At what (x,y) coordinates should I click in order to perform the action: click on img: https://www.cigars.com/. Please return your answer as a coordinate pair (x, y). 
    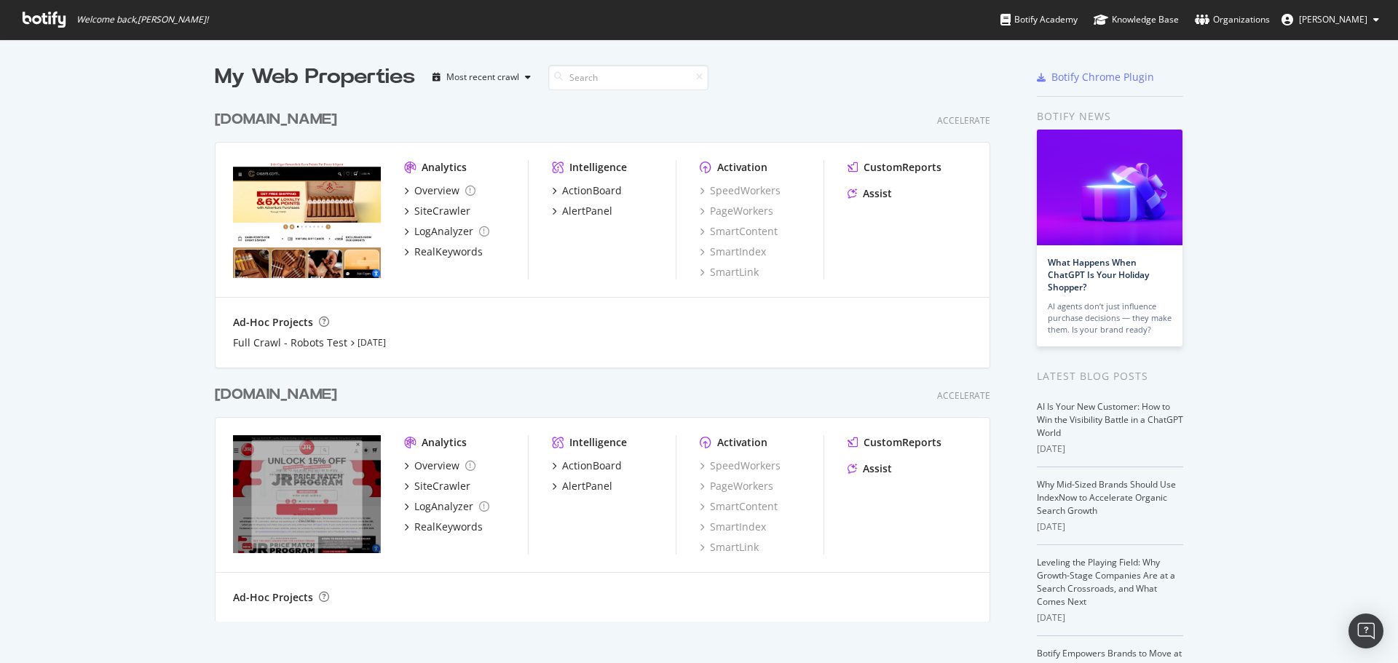
    Looking at the image, I should click on (306, 494).